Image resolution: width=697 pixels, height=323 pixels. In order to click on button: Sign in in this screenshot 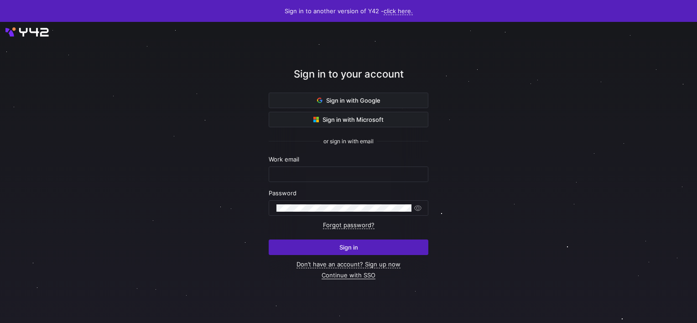, I will do `click(348, 247)`.